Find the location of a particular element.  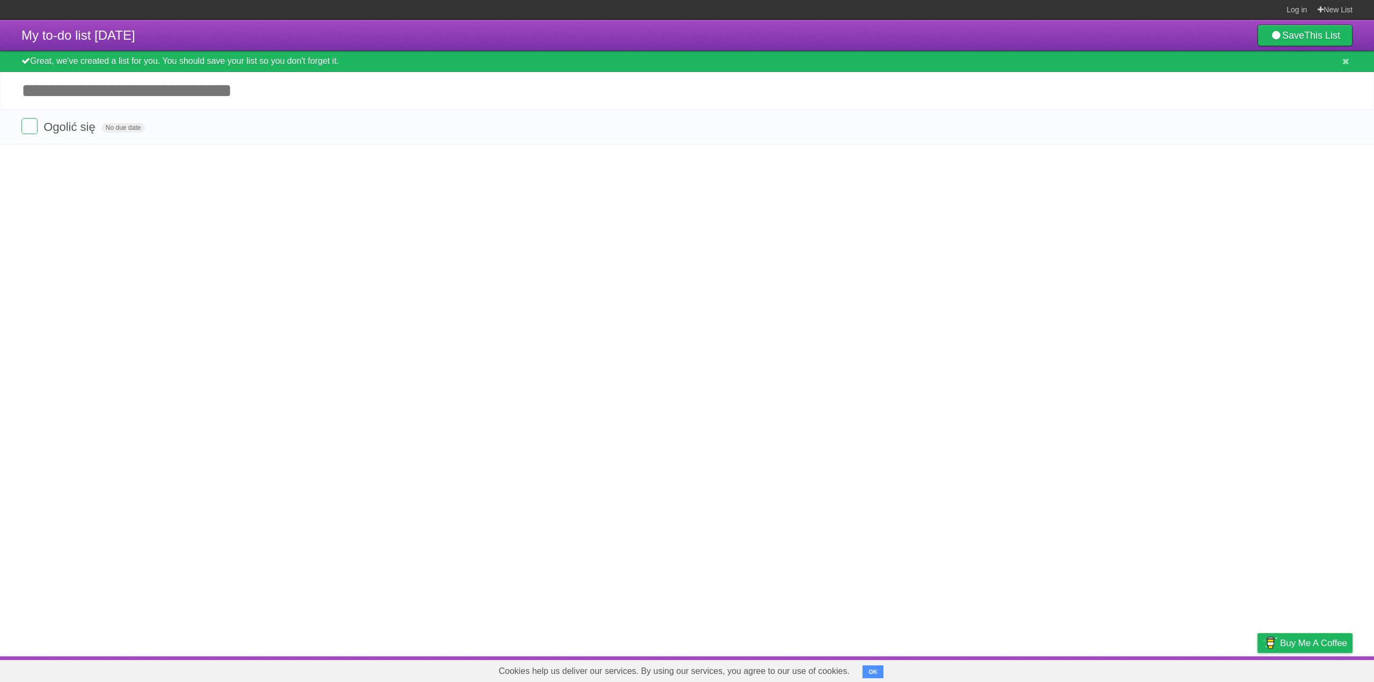

span: No due date is located at coordinates (123, 128).